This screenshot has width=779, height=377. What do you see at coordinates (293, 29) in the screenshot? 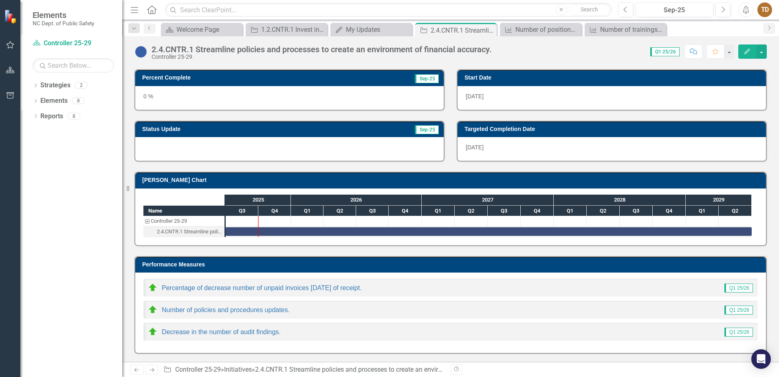
I see `div: 1.2.CNTR.1 Invest in staff development by providing opportunities for career growth.` at bounding box center [293, 29].